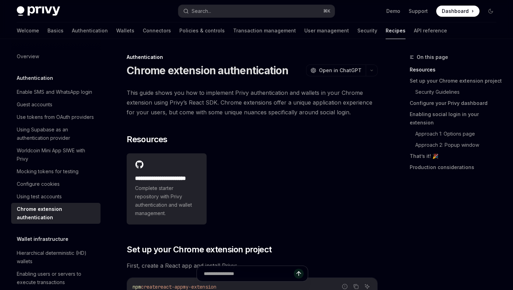 The width and height of the screenshot is (513, 290). What do you see at coordinates (47, 172) in the screenshot?
I see `div: Mocking tokens for testing` at bounding box center [47, 172].